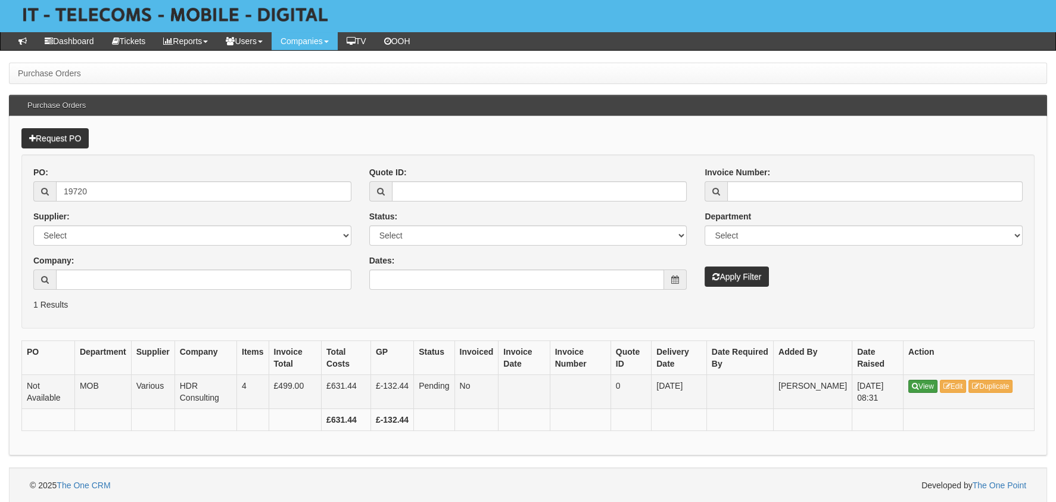 This screenshot has width=1056, height=502. What do you see at coordinates (253, 357) in the screenshot?
I see `th: Items` at bounding box center [253, 357].